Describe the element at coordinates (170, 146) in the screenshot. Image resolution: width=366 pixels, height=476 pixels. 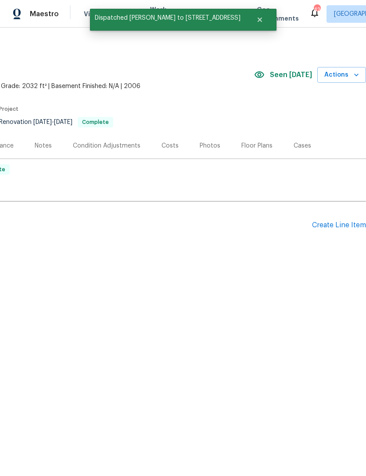
I see `div: Costs` at that location.